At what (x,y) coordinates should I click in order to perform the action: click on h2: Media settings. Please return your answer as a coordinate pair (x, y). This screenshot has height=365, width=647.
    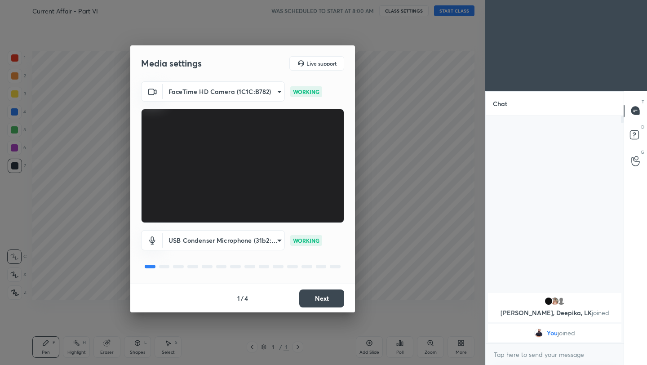
    Looking at the image, I should click on (171, 63).